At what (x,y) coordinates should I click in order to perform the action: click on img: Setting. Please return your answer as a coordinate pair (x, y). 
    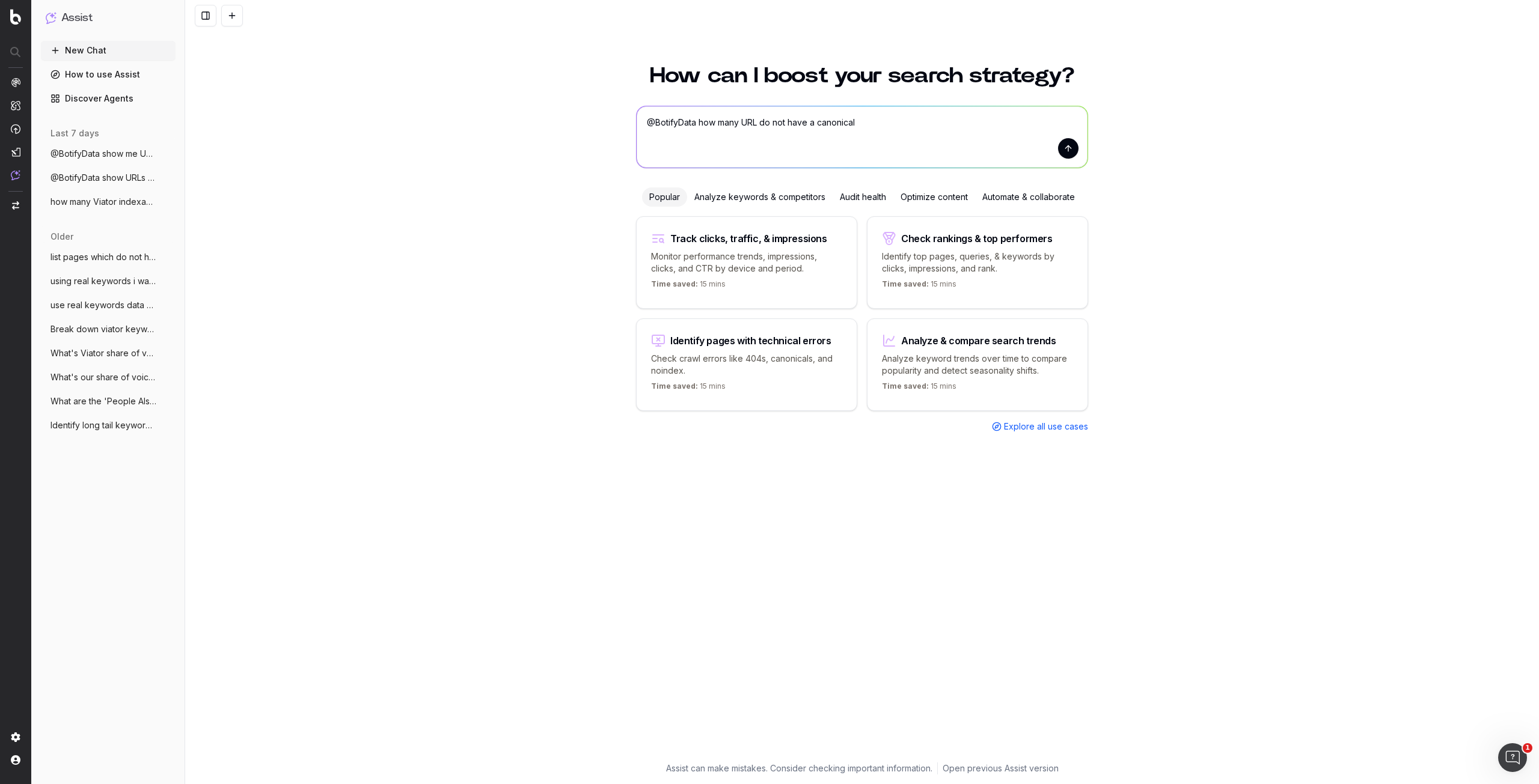
    Looking at the image, I should click on (16, 738).